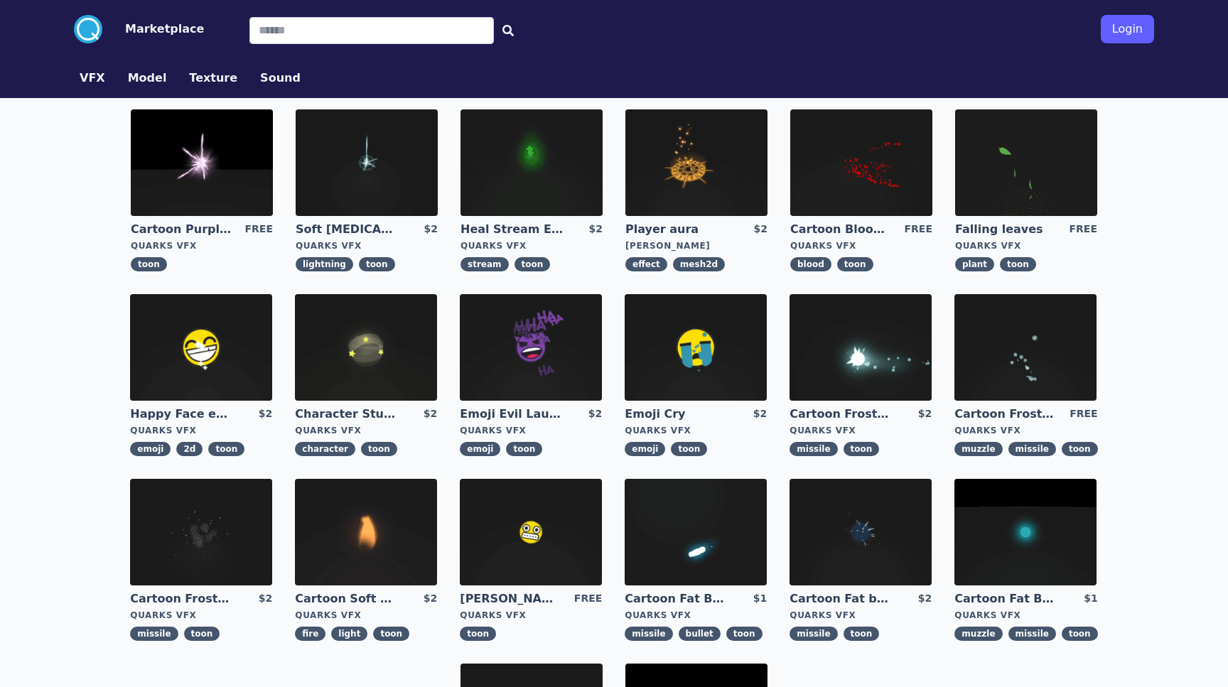  What do you see at coordinates (699, 634) in the screenshot?
I see `span: bullet` at bounding box center [699, 634].